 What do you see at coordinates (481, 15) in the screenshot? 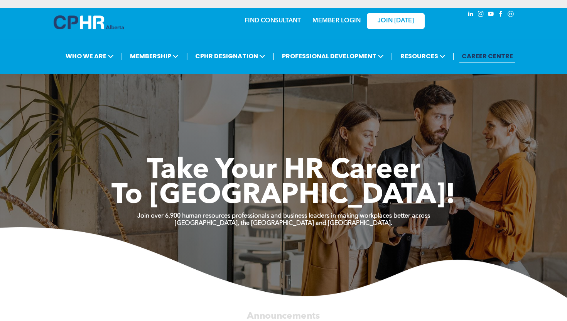
I see `a: instagram` at bounding box center [481, 15].